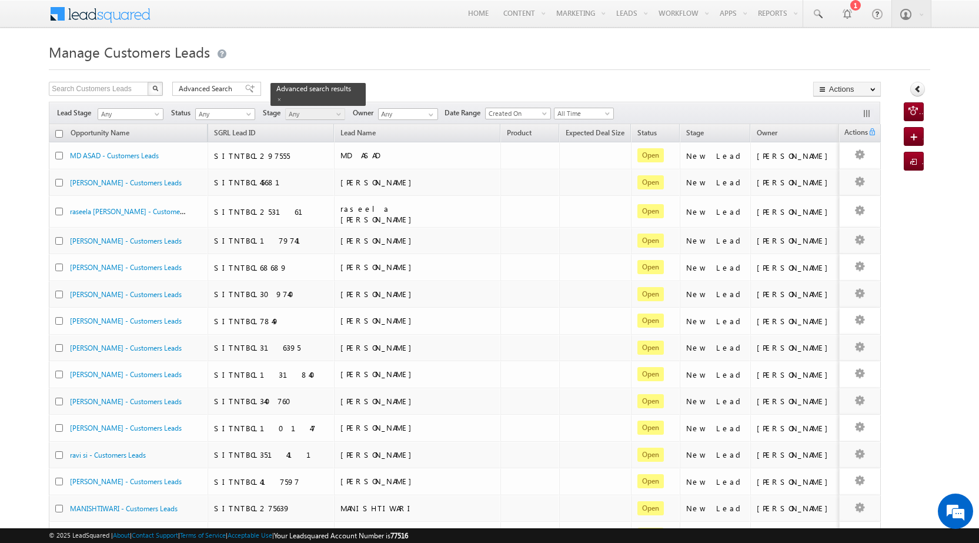 This screenshot has height=543, width=979. What do you see at coordinates (408, 114) in the screenshot?
I see `input: Type to Search` at bounding box center [408, 114].